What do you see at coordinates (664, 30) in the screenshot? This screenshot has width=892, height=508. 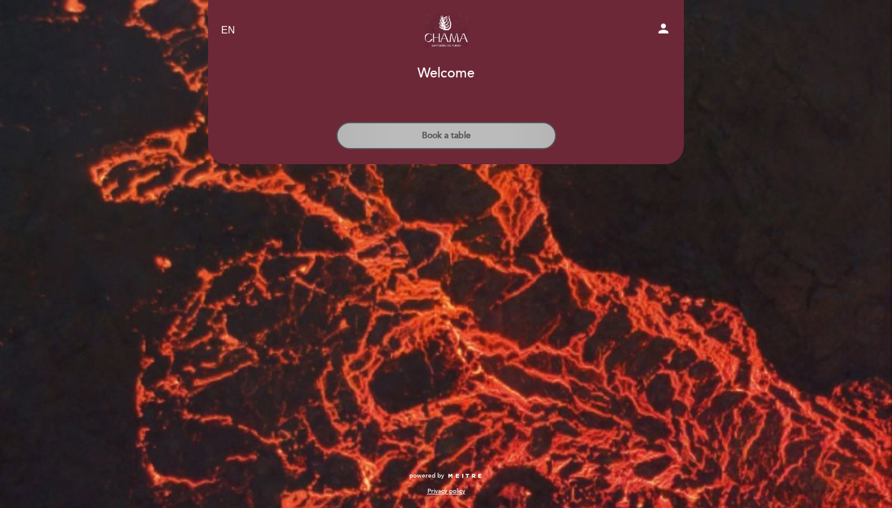 I see `button: person` at bounding box center [664, 30].